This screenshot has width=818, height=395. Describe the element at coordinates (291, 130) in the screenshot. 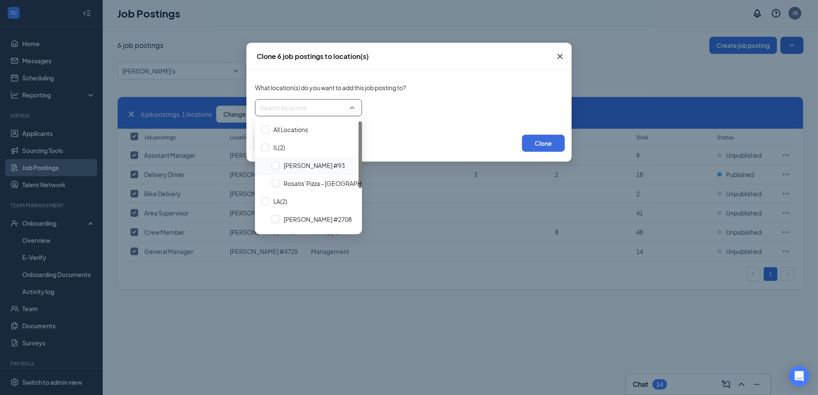

I see `span: All Locations` at that location.